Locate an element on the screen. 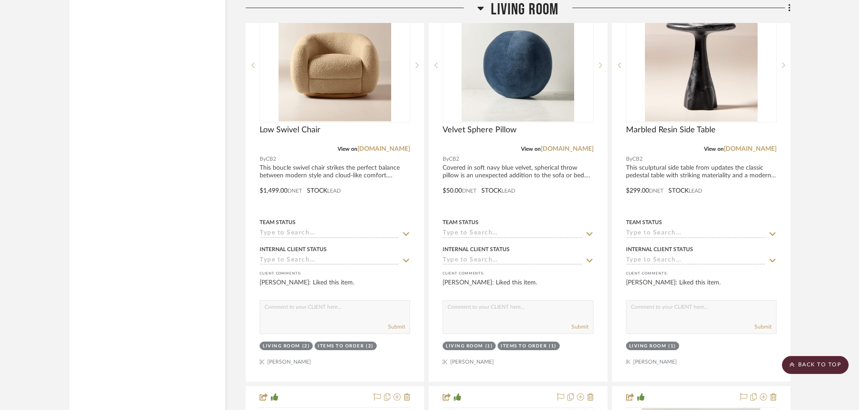  span: Velvet Sphere Pillow is located at coordinates (479, 130).